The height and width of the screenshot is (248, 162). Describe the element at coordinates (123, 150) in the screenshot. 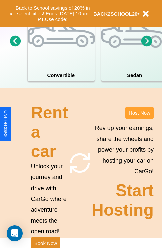

I see `p: Rev up your earnings, share the wheels and power your profits by hosting your car on CarGo!` at that location.